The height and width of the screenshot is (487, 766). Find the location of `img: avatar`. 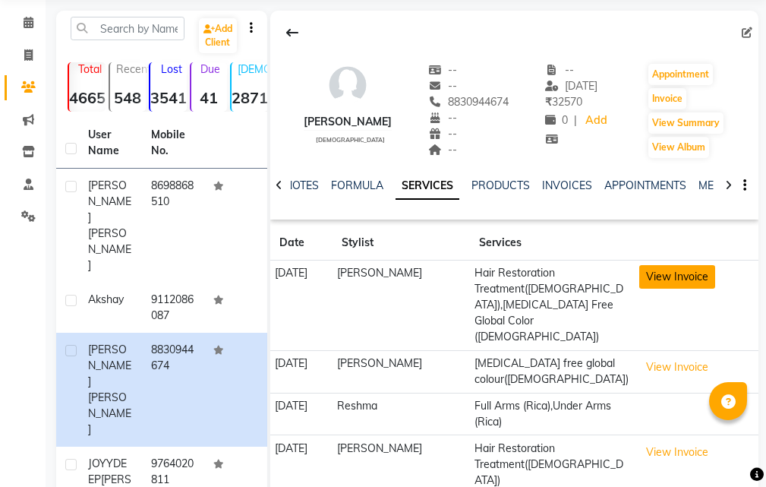

img: avatar is located at coordinates (348, 85).